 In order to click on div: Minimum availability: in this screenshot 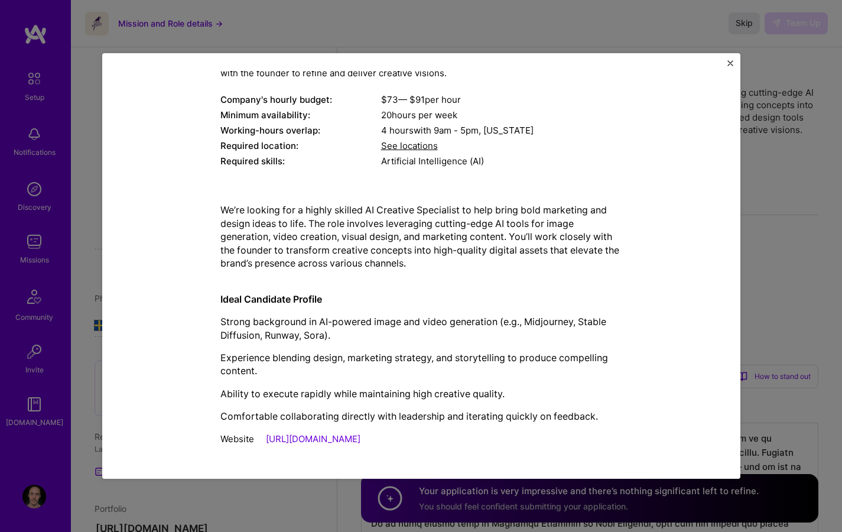, I will do `click(301, 115)`.